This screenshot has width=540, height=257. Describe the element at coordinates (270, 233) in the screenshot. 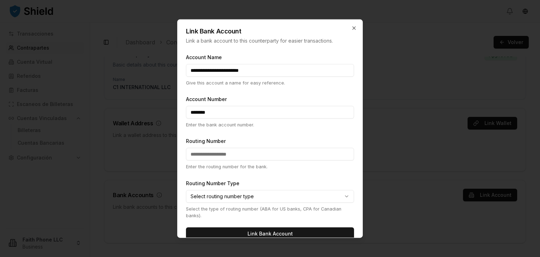

I see `button: Link Bank Account` at that location.